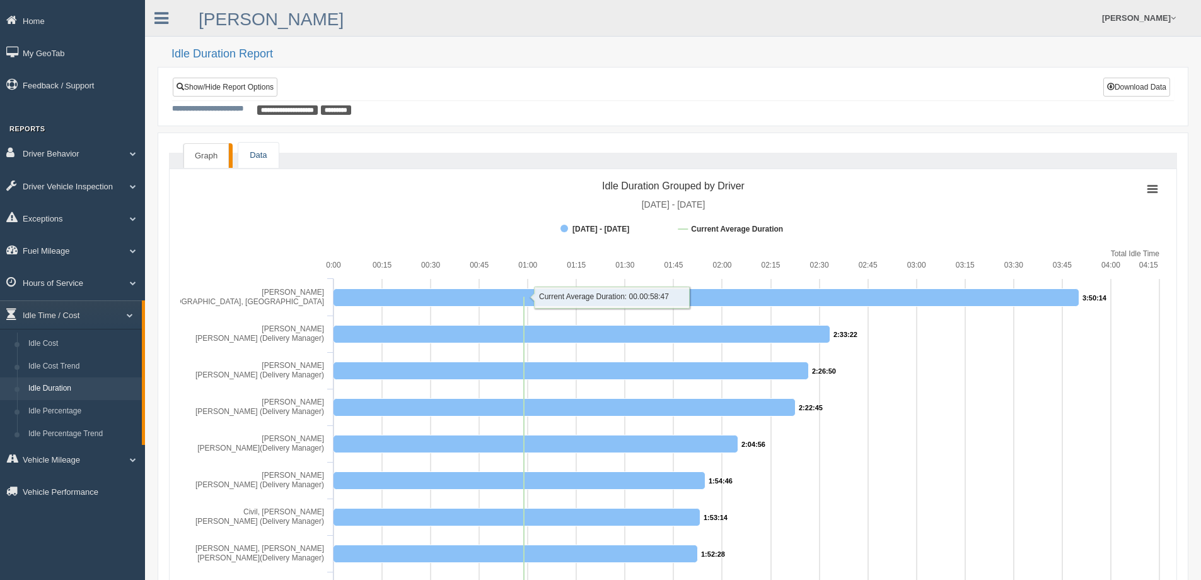  I want to click on text: 02:15, so click(771, 265).